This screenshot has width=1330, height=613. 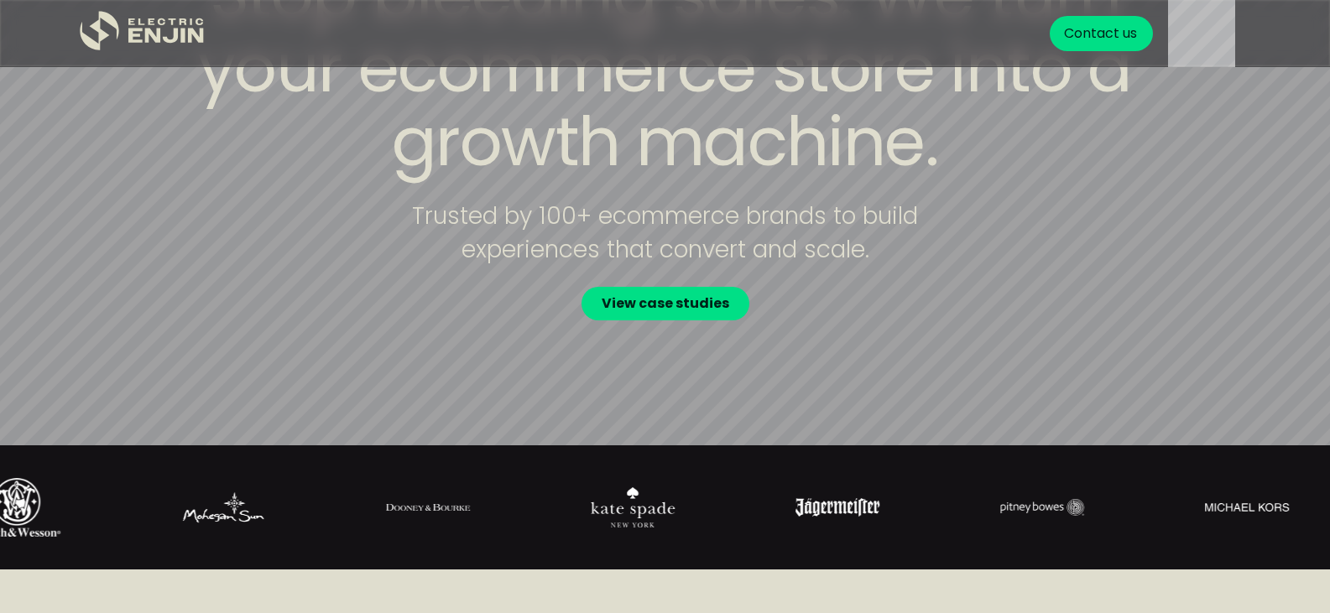 I want to click on img: Mohegan Sun Casino, so click(x=223, y=507).